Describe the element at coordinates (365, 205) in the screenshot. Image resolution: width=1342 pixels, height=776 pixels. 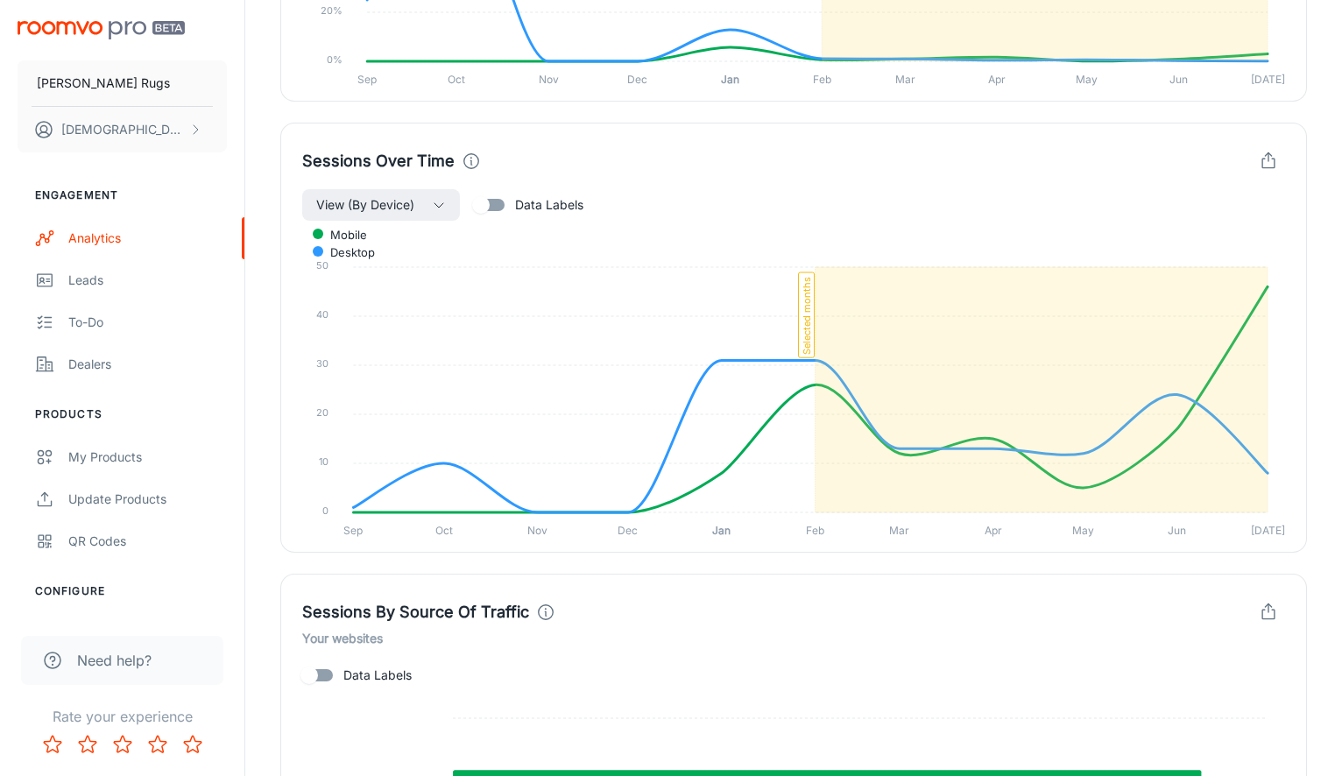
I see `span: View (By Device)` at that location.